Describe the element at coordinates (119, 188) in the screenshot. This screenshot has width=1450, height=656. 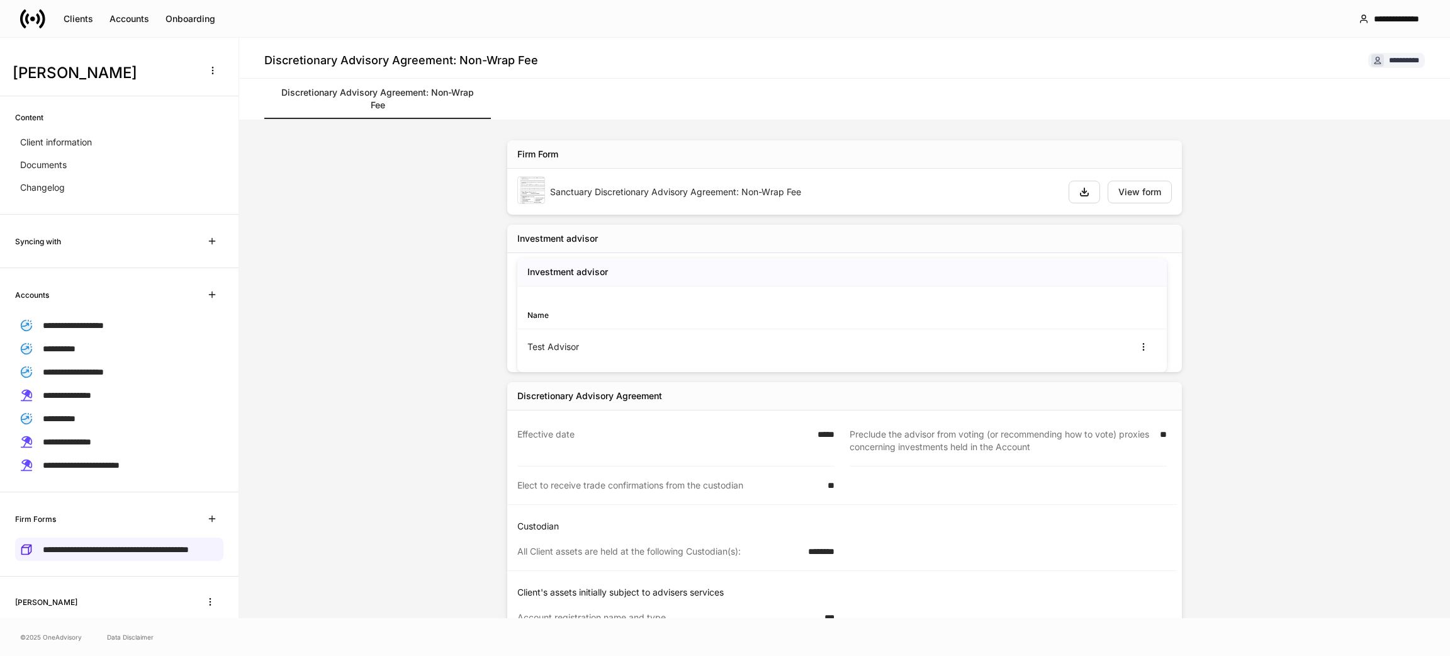
I see `a: Changelog` at that location.